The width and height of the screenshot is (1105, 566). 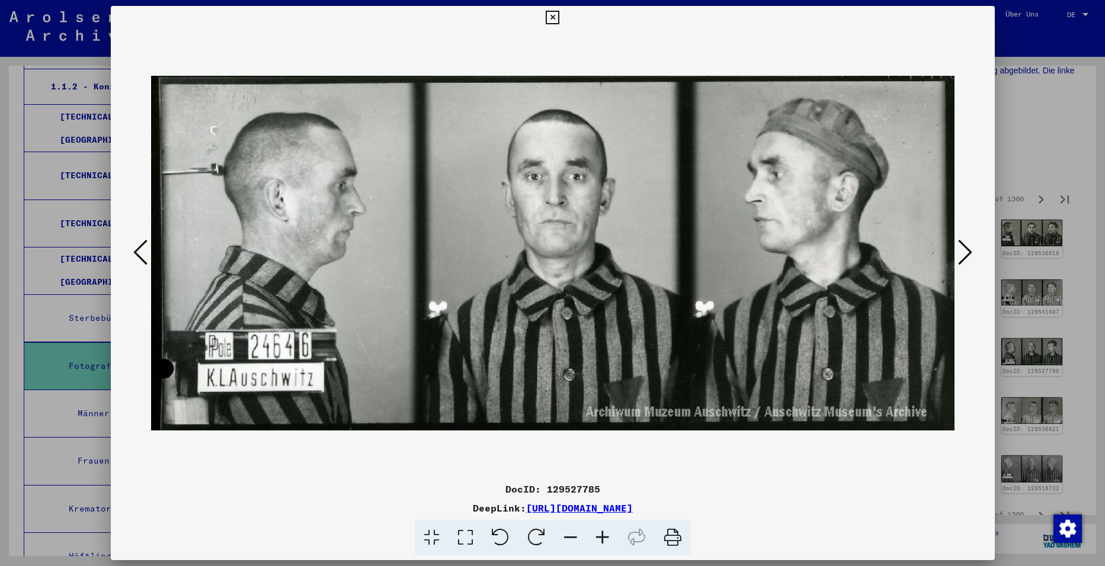 I want to click on img: Zustimmung ändern, so click(x=1068, y=529).